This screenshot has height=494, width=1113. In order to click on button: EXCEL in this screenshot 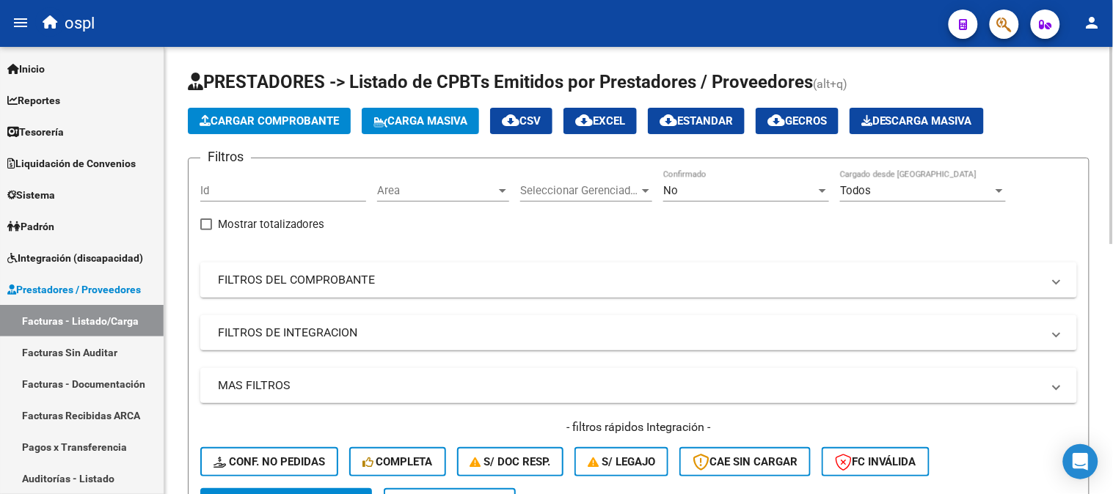, I will do `click(600, 121)`.